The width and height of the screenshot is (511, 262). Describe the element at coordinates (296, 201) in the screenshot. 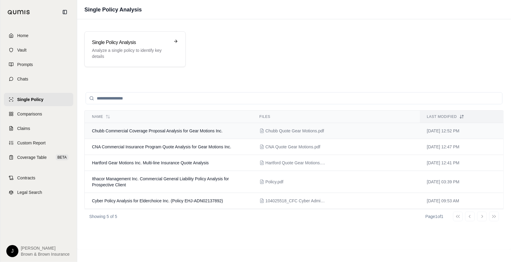

I see `span: 104025518_CFC Cyber Admitted Policy Elderchoice Inc..pdf` at that location.